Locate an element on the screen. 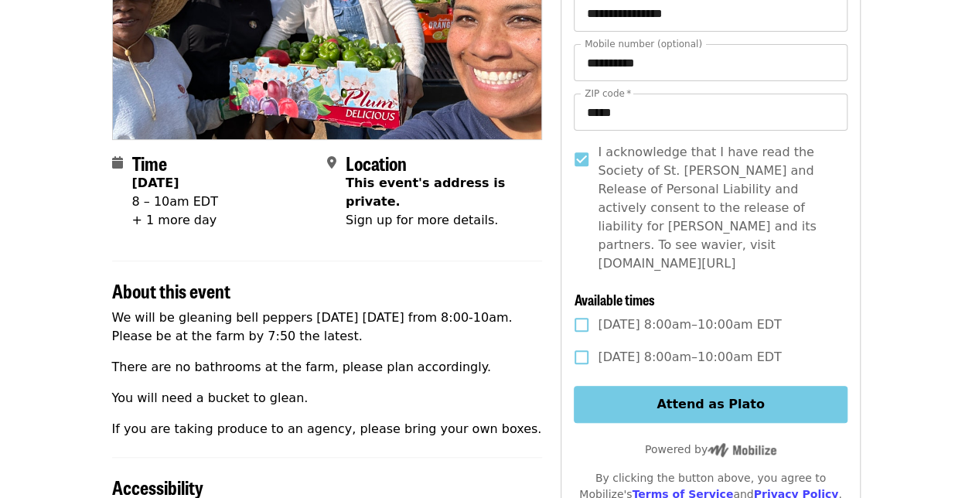 This screenshot has width=972, height=498. span: Powered by is located at coordinates (710, 449).